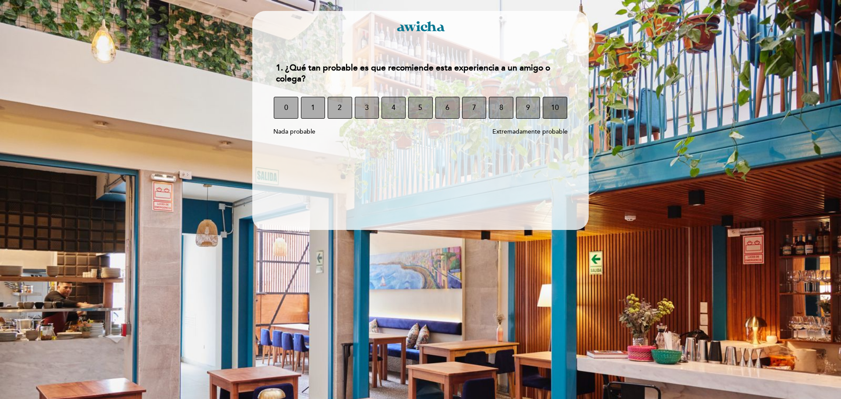 This screenshot has height=399, width=841. What do you see at coordinates (528, 108) in the screenshot?
I see `span: 9` at bounding box center [528, 108].